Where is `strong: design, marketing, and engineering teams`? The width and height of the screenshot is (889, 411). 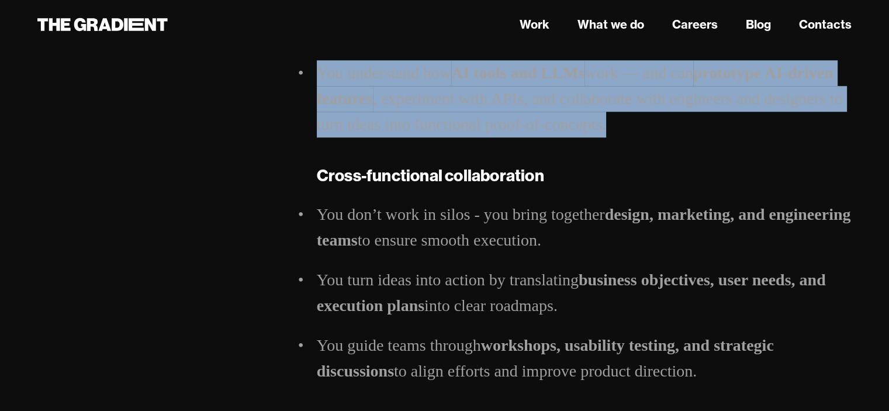
strong: design, marketing, and engineering teams is located at coordinates (584, 227).